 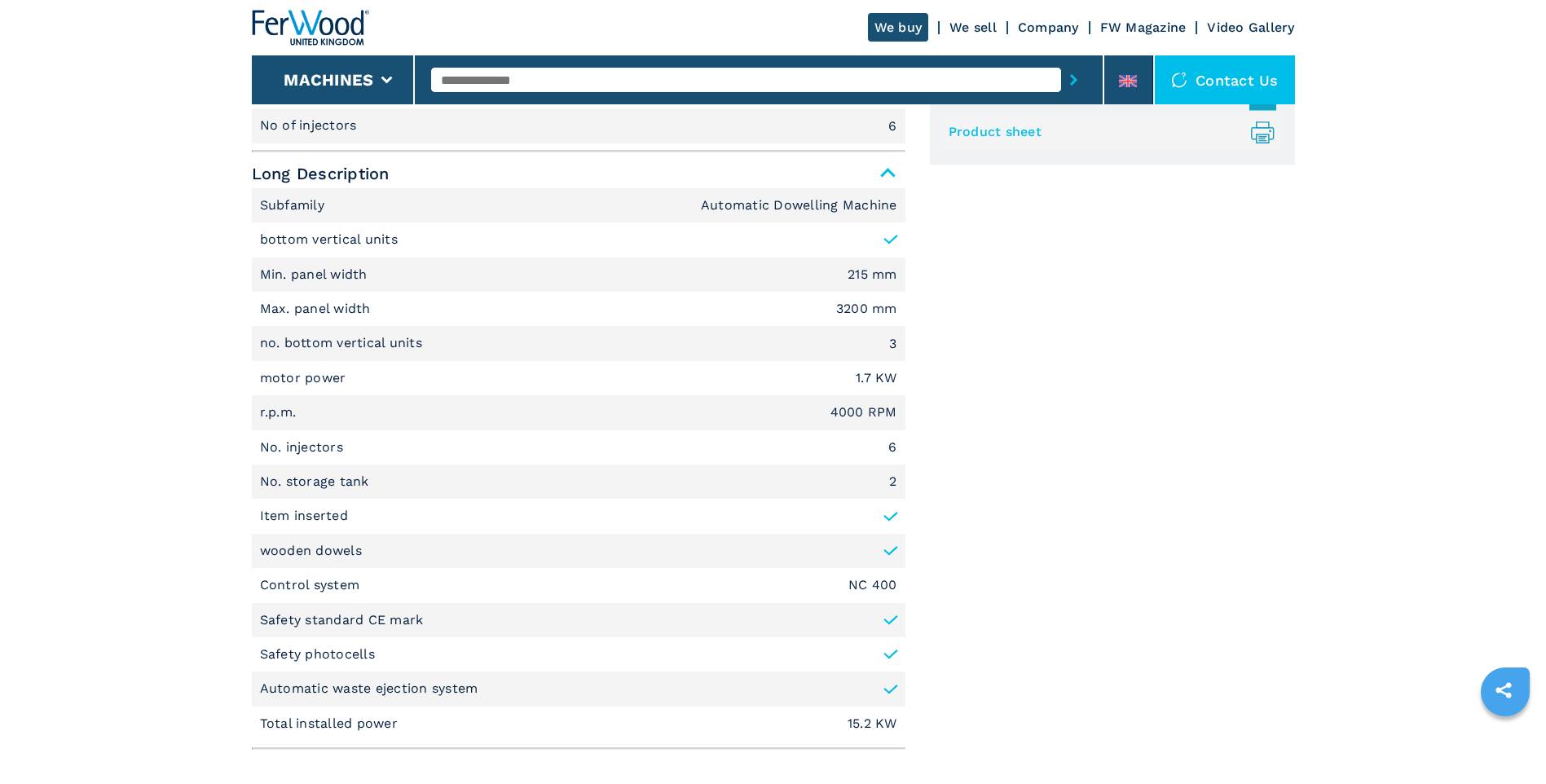 What do you see at coordinates (973, 27) in the screenshot?
I see `a: We sell` at bounding box center [973, 27].